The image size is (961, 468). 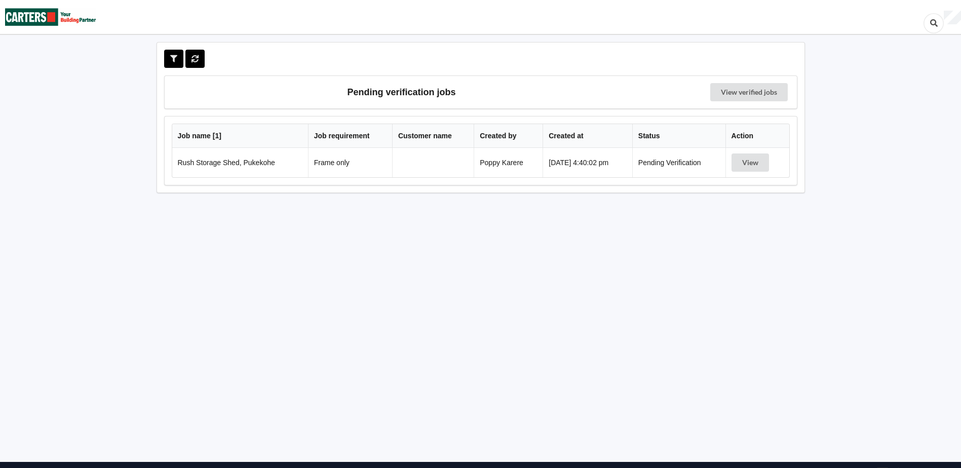 I want to click on button: View, so click(x=750, y=163).